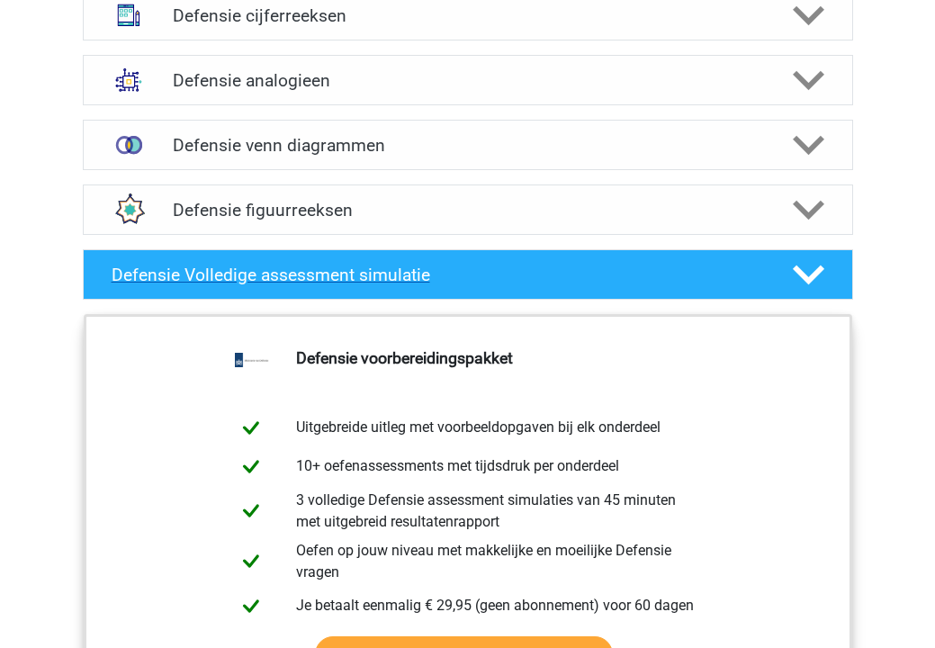 This screenshot has height=648, width=935. Describe the element at coordinates (437, 275) in the screenshot. I see `h4: Defensie Volledige assessment simulatie` at that location.